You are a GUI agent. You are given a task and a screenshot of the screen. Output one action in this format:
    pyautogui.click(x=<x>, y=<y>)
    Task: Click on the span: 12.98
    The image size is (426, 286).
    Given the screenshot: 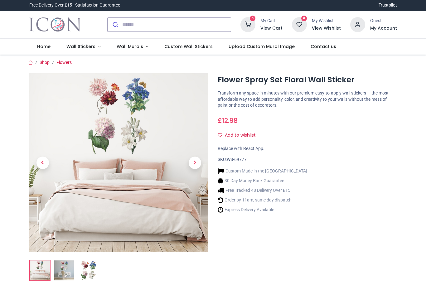 What is the action you would take?
    pyautogui.click(x=230, y=120)
    